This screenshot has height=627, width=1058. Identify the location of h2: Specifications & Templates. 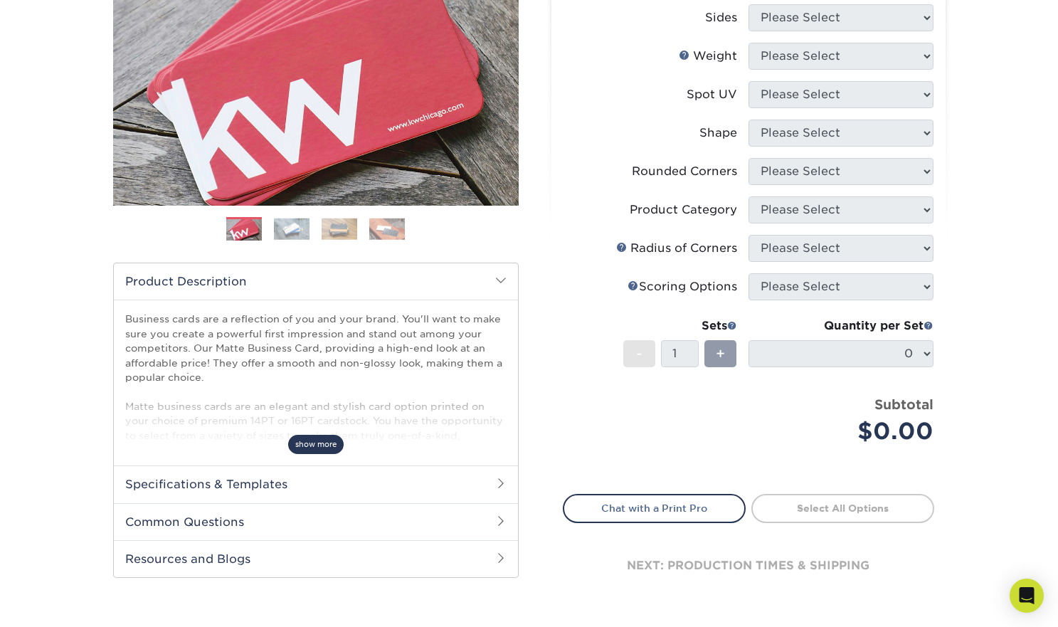
(316, 484).